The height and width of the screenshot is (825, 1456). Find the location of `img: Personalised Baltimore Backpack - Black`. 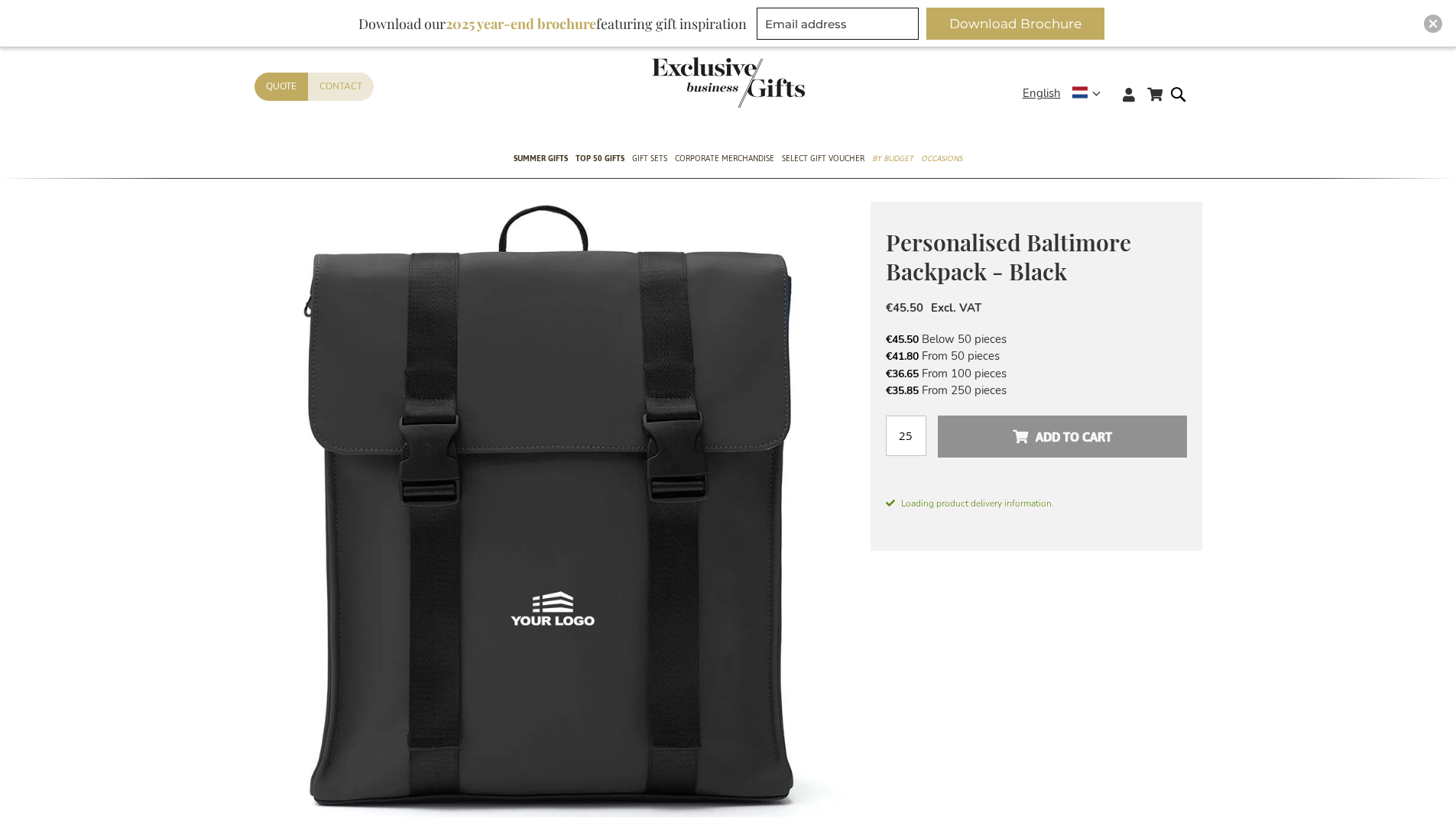

img: Personalised Baltimore Backpack - Black is located at coordinates (563, 509).